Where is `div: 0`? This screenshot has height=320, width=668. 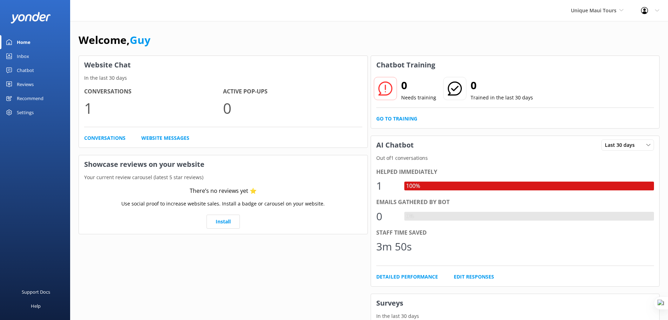 div: 0 is located at coordinates (387, 216).